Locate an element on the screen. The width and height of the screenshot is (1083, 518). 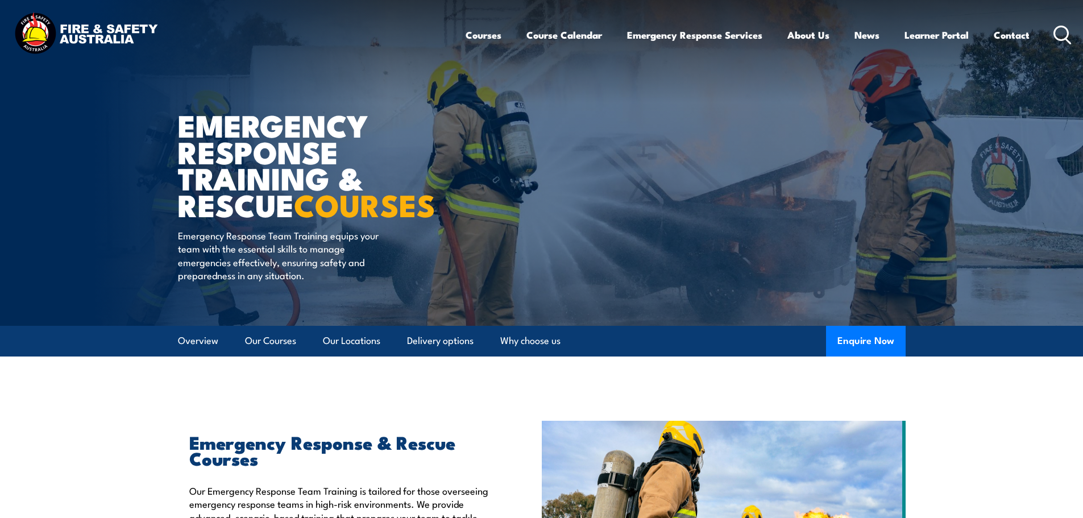
strong: COURSES is located at coordinates (364, 203).